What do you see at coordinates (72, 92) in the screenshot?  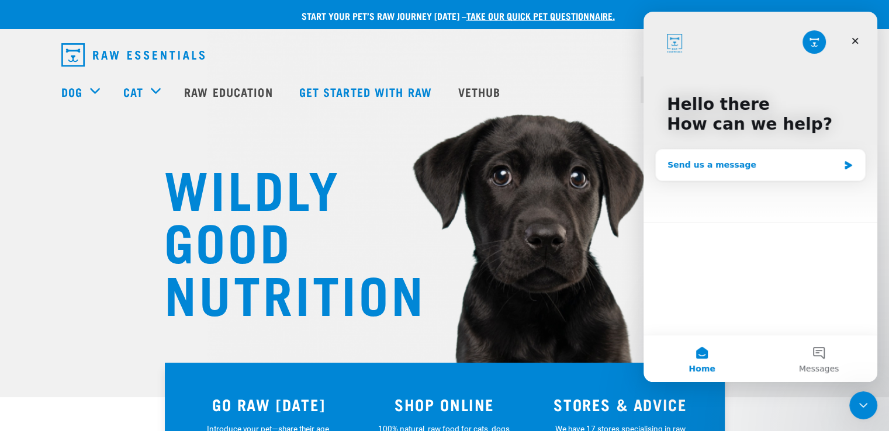 I see `a: Dog` at bounding box center [72, 92].